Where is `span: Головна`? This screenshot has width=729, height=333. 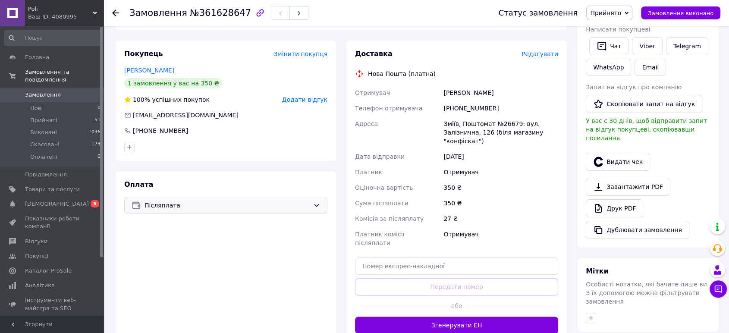 span: Головна is located at coordinates (37, 57).